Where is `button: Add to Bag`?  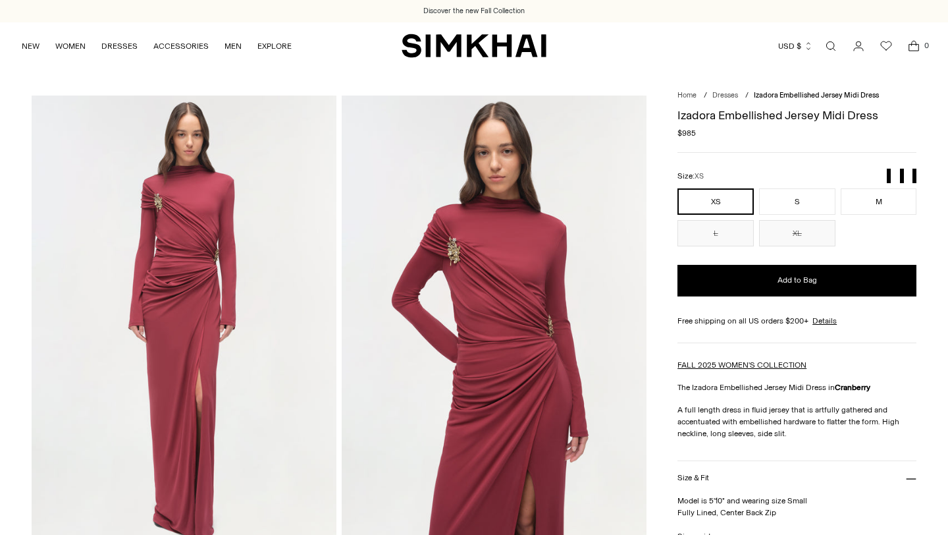
button: Add to Bag is located at coordinates (797, 280).